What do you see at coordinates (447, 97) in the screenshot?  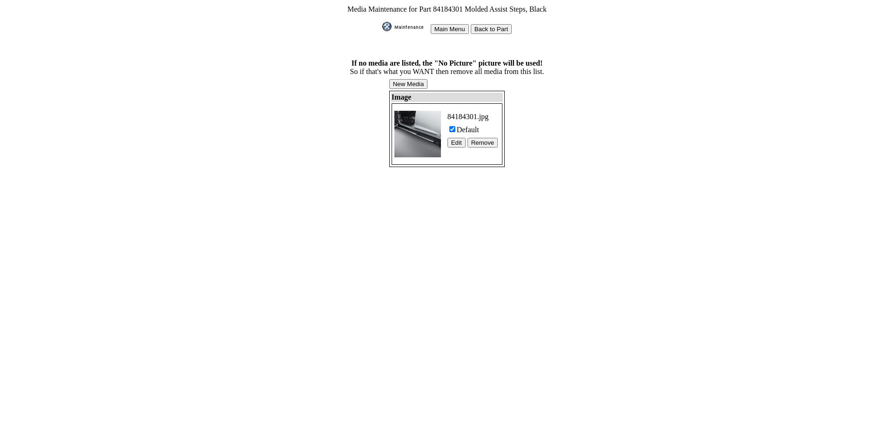 I see `td: Image` at bounding box center [447, 97].